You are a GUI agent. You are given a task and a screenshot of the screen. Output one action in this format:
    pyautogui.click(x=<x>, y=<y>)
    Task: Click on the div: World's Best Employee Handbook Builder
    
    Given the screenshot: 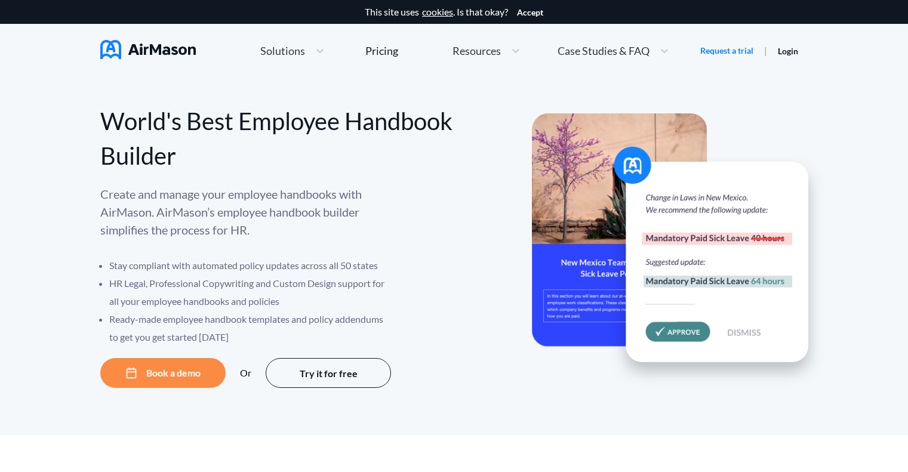 What is the action you would take?
    pyautogui.click(x=277, y=139)
    